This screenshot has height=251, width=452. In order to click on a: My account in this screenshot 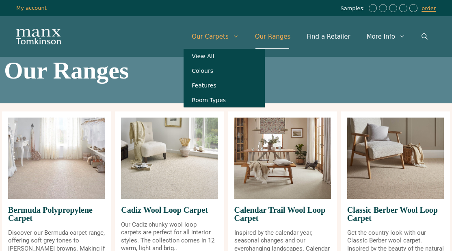, I will do `click(31, 8)`.